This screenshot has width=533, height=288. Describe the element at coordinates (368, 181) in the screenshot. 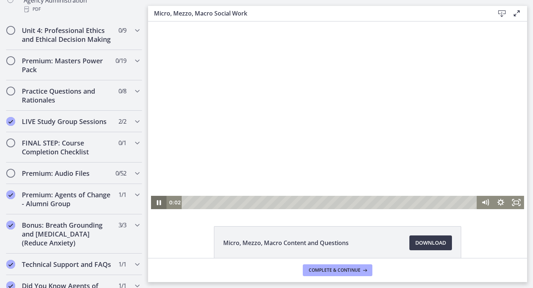

I see `button: Fullscreen` at that location.